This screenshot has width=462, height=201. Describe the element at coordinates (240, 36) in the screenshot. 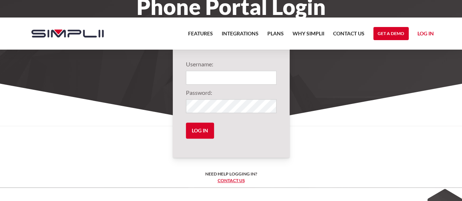

I see `a: Integrations` at that location.